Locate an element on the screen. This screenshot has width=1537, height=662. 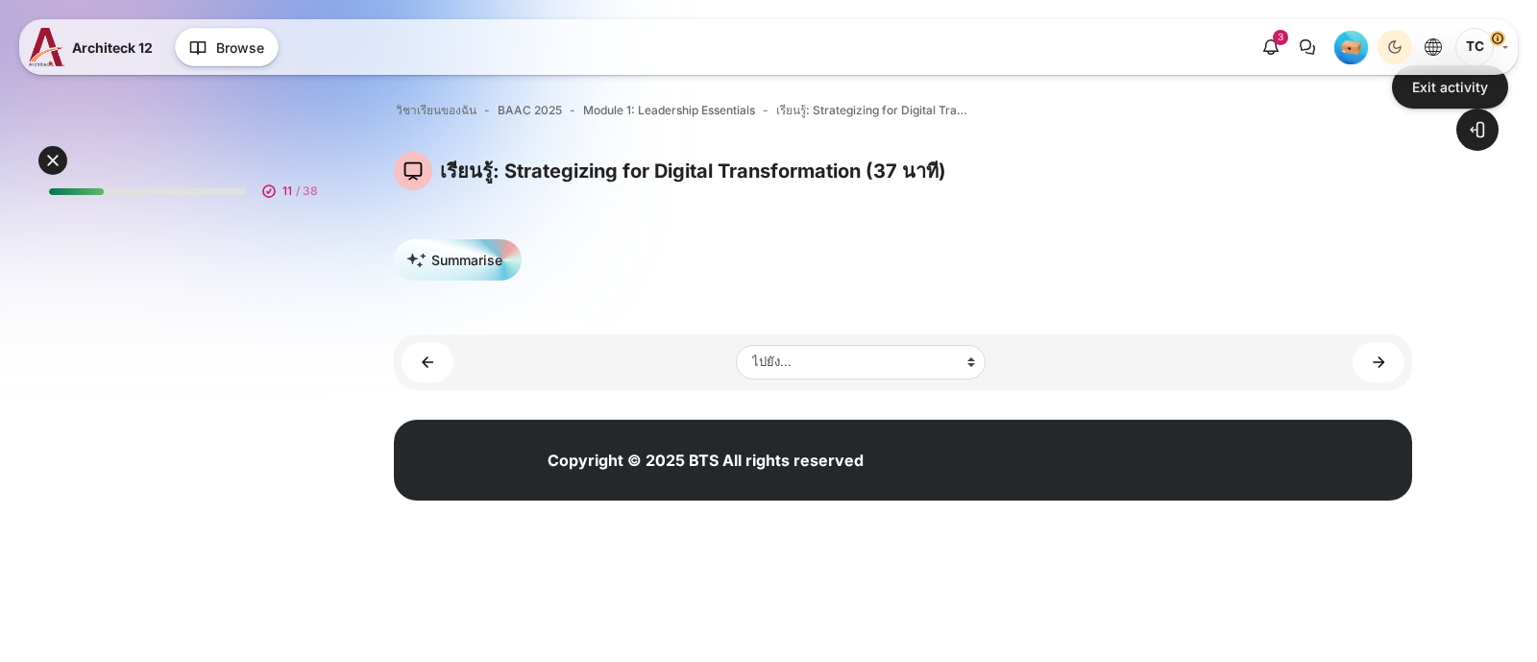
span: T C is located at coordinates (1474, 47).